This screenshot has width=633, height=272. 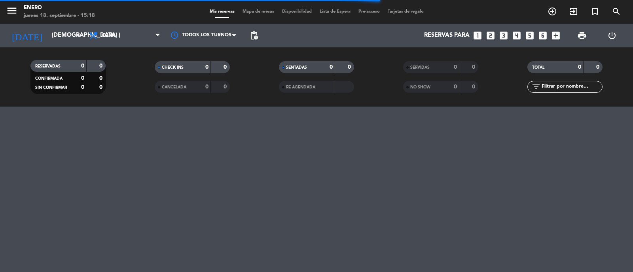 I want to click on i: filter_list, so click(x=536, y=87).